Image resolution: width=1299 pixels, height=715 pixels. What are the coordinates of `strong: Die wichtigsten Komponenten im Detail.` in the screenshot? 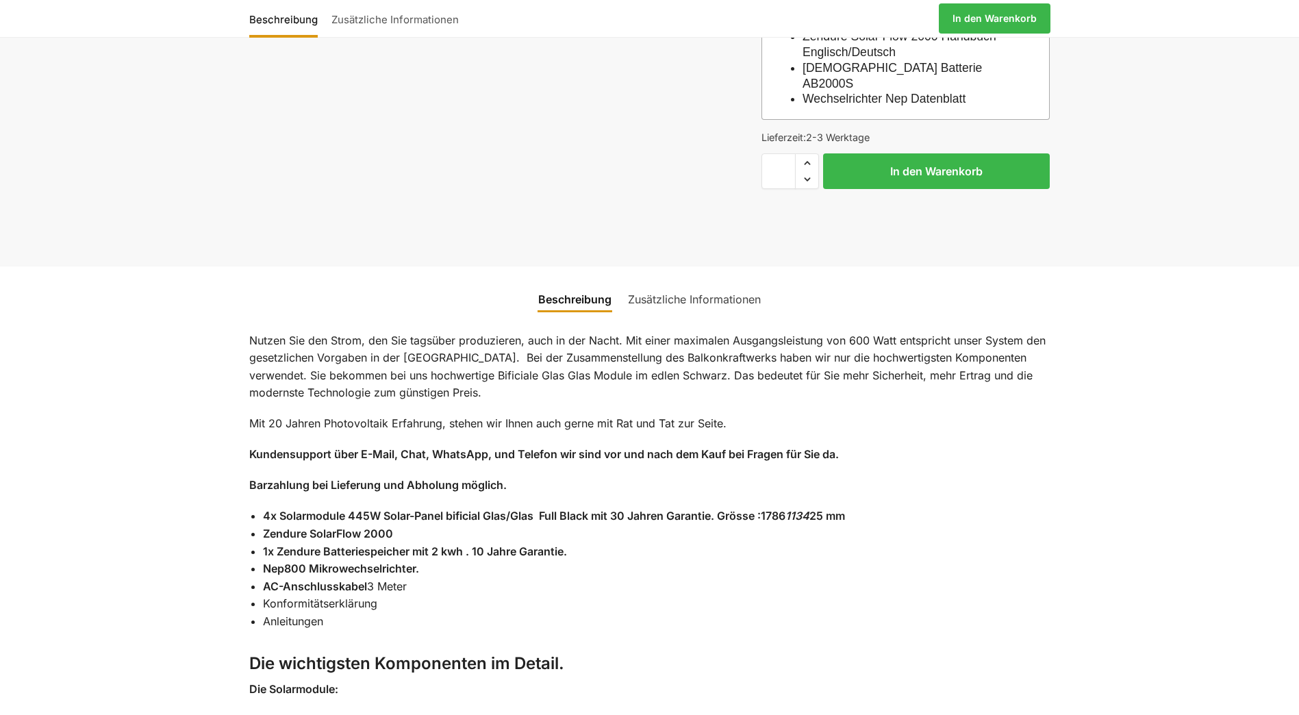 It's located at (407, 663).